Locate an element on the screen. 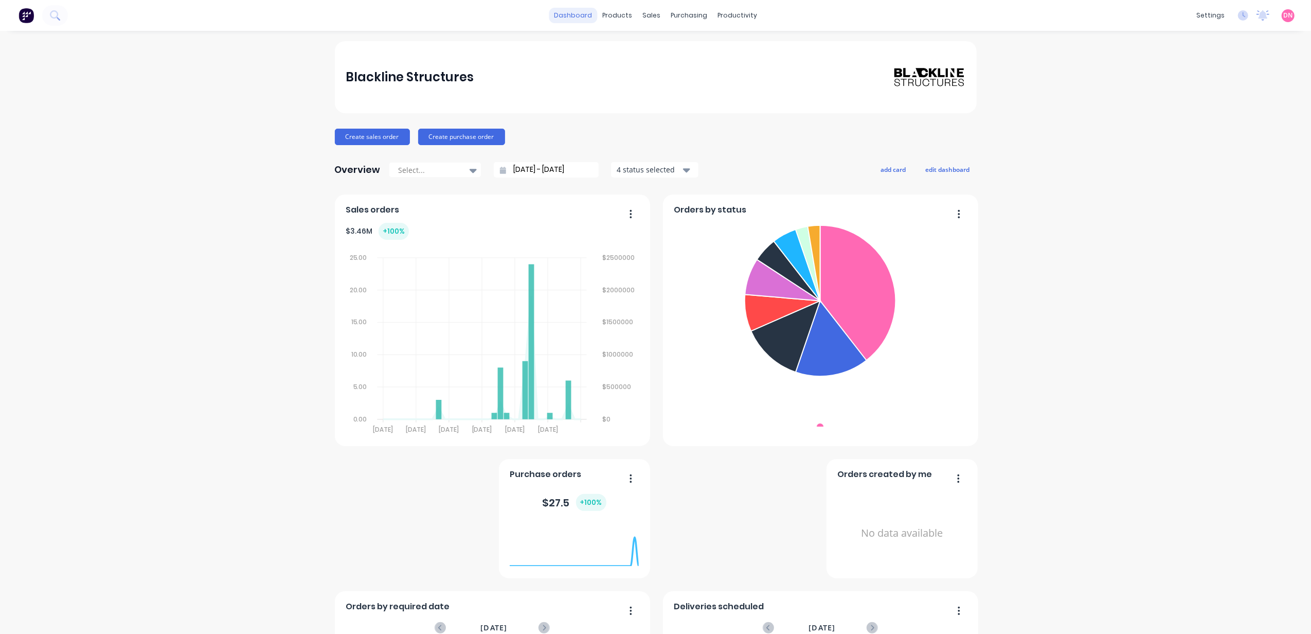 Image resolution: width=1311 pixels, height=634 pixels. div: products is located at coordinates (617, 15).